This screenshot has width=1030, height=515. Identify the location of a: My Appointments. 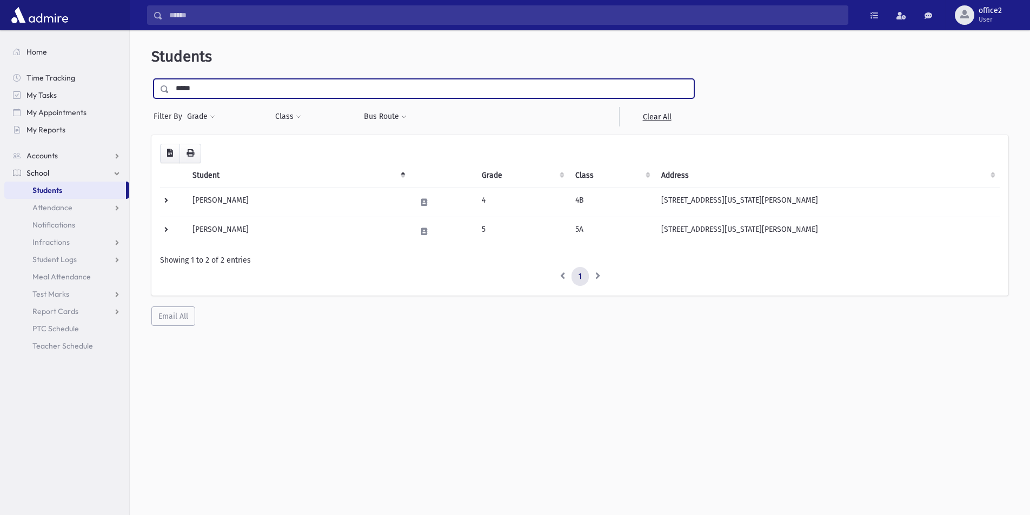
(66, 112).